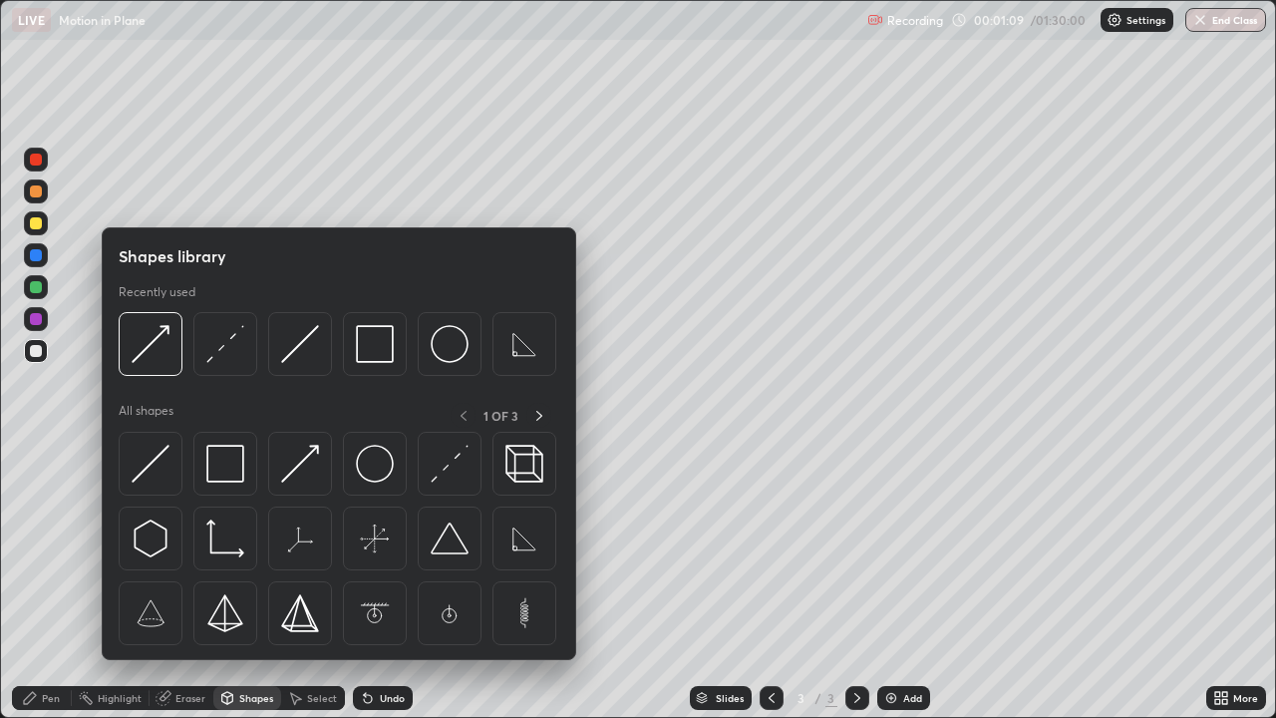  I want to click on p: All shapes, so click(146, 415).